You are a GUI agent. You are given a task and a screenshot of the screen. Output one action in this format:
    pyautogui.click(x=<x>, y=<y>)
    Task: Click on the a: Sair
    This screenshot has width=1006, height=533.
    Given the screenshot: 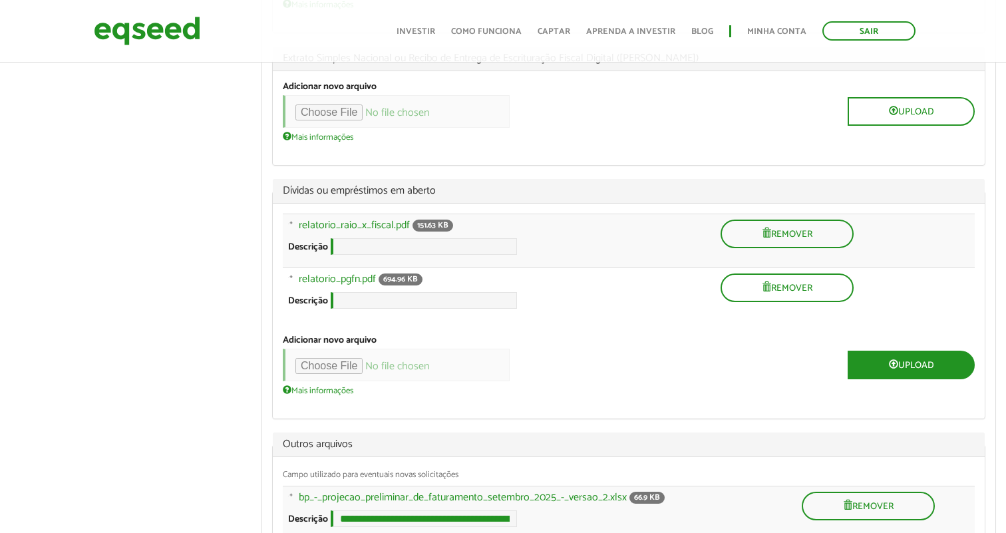 What is the action you would take?
    pyautogui.click(x=869, y=31)
    